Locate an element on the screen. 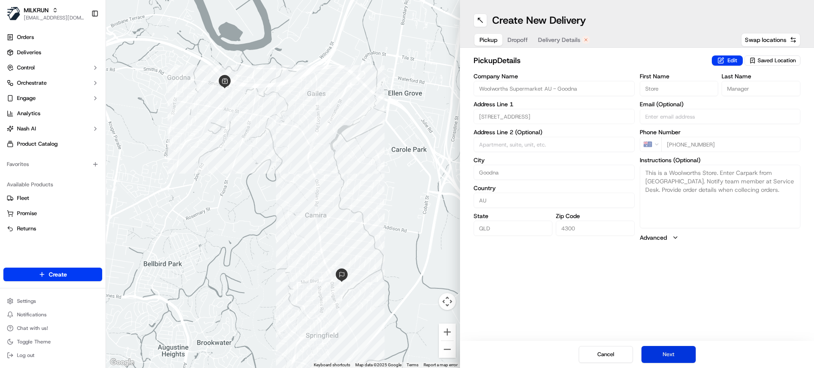  label: Address Line 2 (Optional) is located at coordinates (554, 132).